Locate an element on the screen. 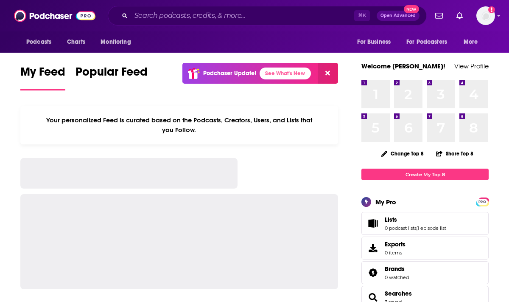 The width and height of the screenshot is (509, 302). span: Charts is located at coordinates (76, 42).